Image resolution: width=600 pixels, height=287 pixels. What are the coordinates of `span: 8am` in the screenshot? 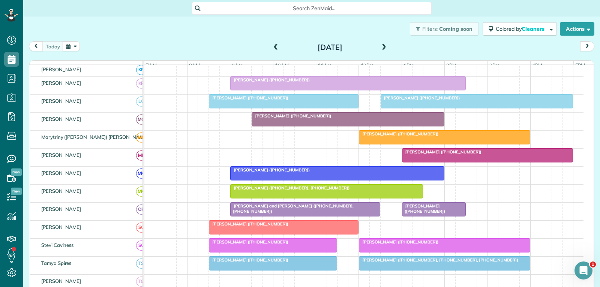 It's located at (194, 65).